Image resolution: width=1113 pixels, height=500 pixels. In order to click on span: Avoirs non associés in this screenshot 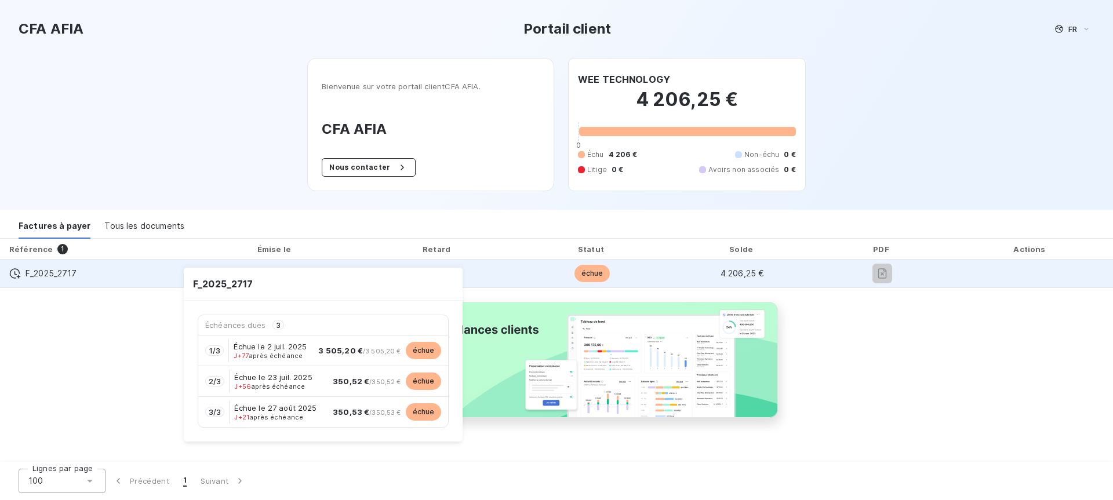, I will do `click(743, 170)`.